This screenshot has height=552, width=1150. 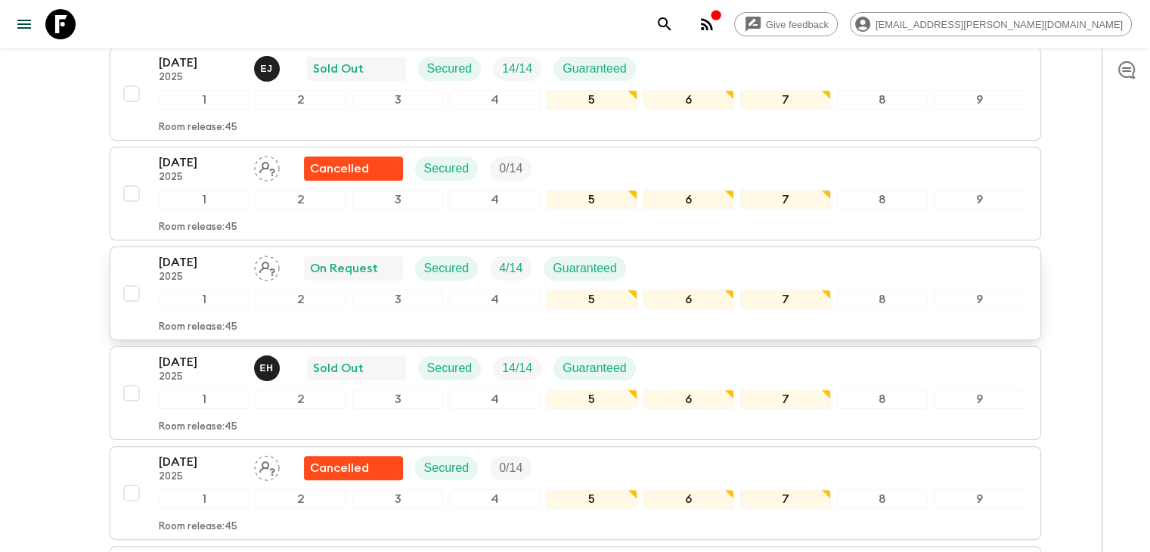 What do you see at coordinates (268, 69) in the screenshot?
I see `button: EJ` at bounding box center [268, 69].